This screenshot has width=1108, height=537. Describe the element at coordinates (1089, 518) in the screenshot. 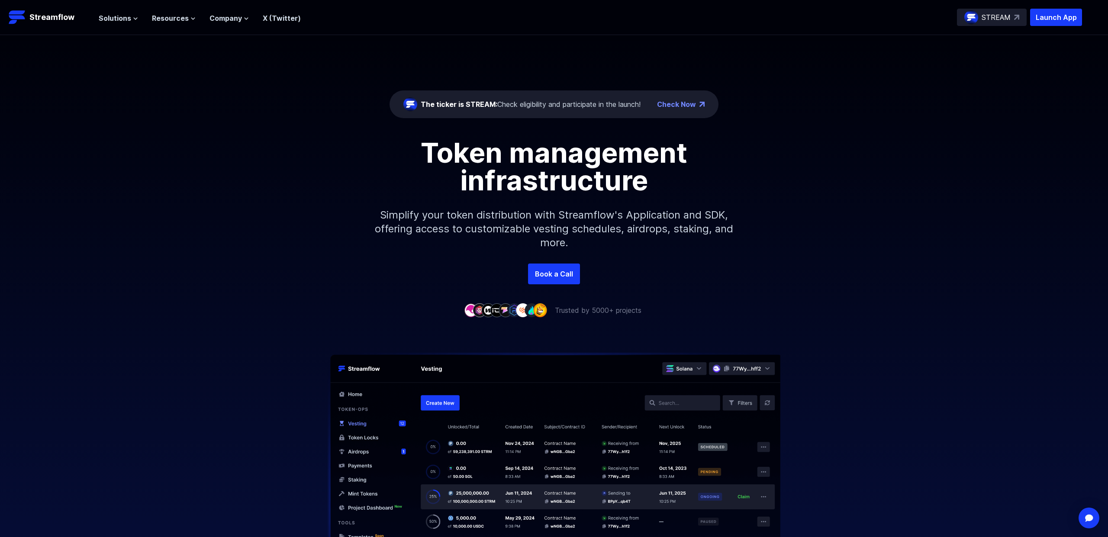

I see `div: Open Intercom Messenger` at that location.